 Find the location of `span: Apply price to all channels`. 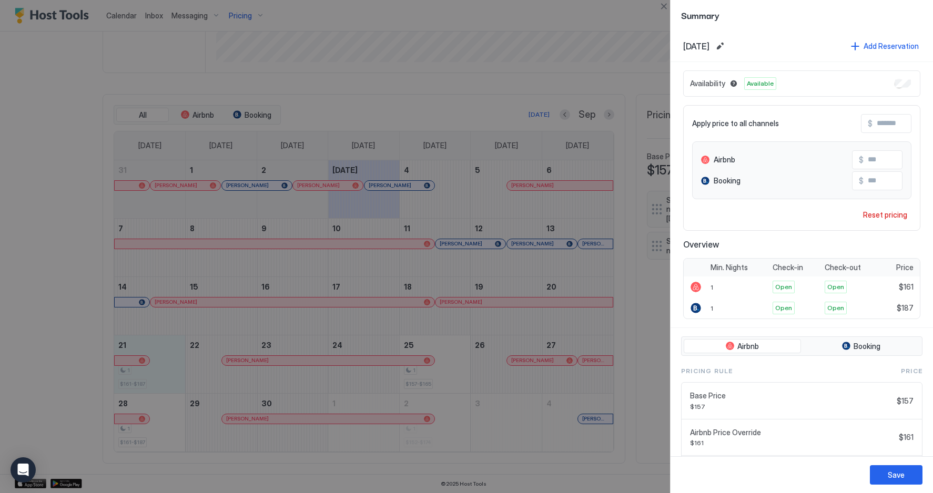

span: Apply price to all channels is located at coordinates (735, 124).